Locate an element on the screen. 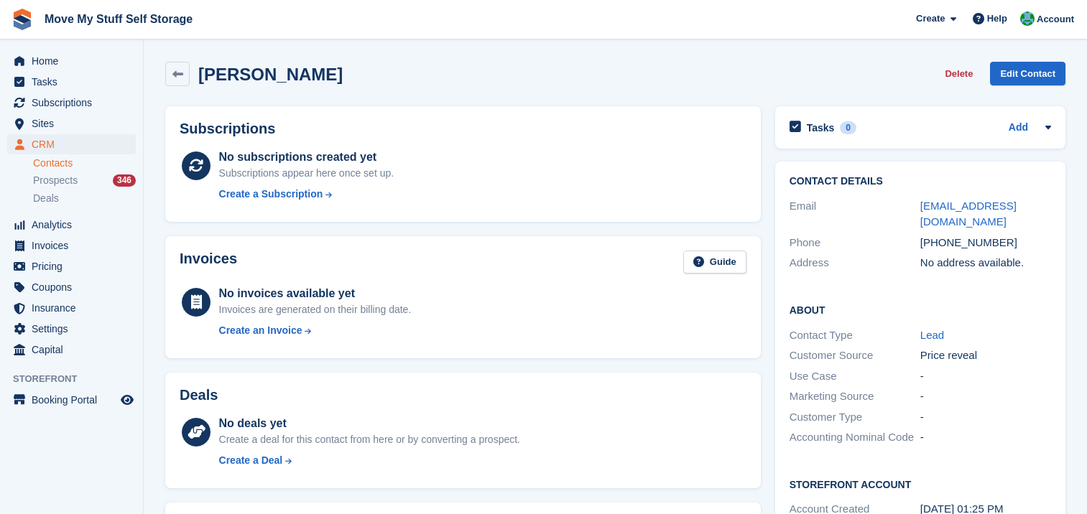 The height and width of the screenshot is (514, 1087). span: Prospects is located at coordinates (55, 180).